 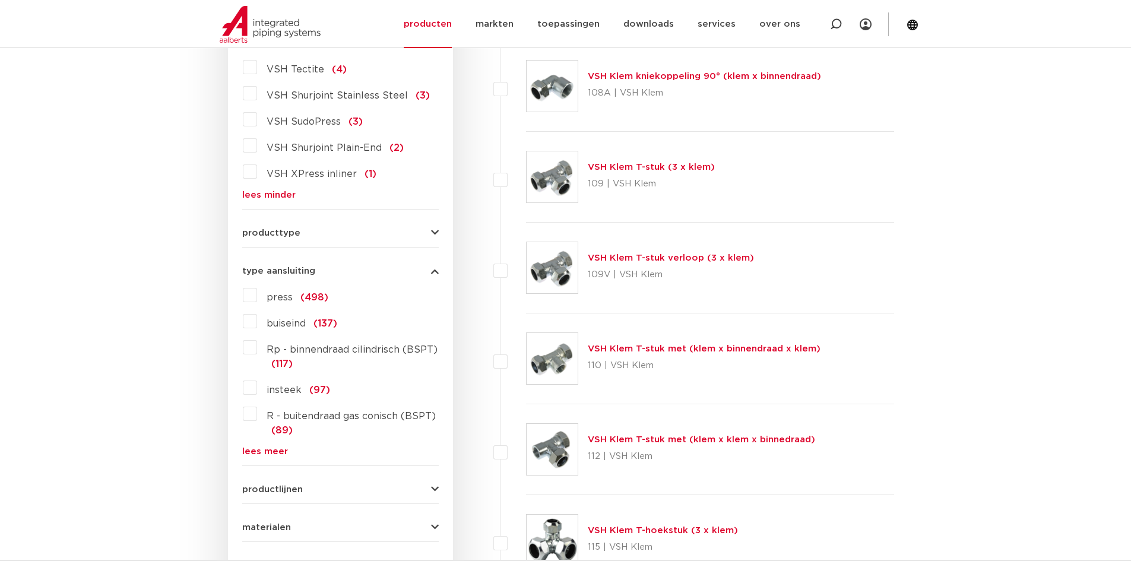 I want to click on a: VSH Klem T-stuk met (klem x klem x binnedraad), so click(x=701, y=439).